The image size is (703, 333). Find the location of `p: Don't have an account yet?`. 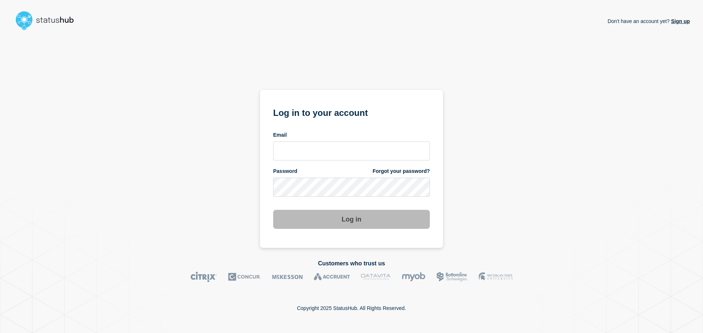

p: Don't have an account yet? is located at coordinates (648, 21).